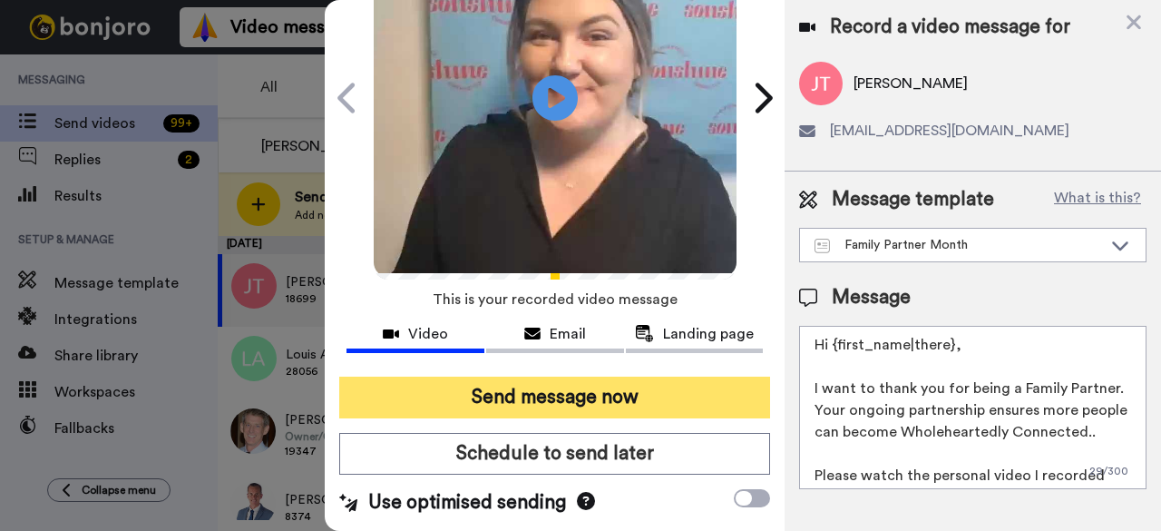 This screenshot has height=531, width=1161. Describe the element at coordinates (958, 245) in the screenshot. I see `div: Family Partner Month` at that location.